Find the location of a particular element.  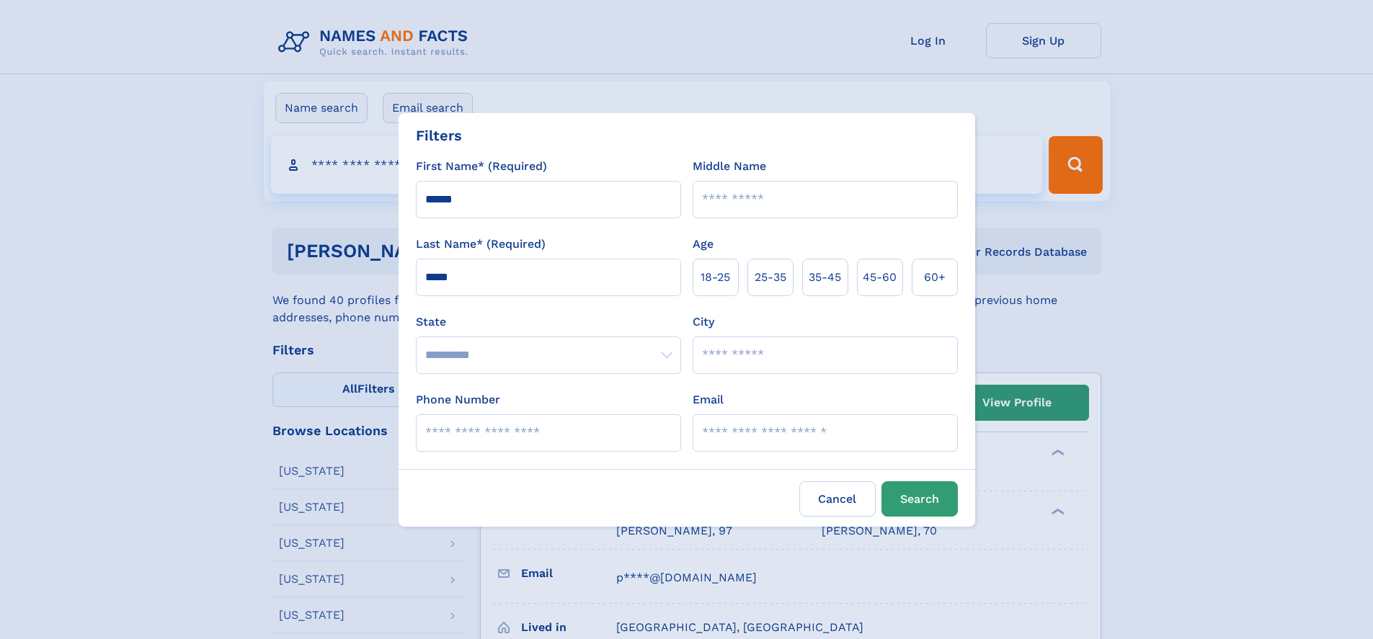

label: Email is located at coordinates (708, 400).